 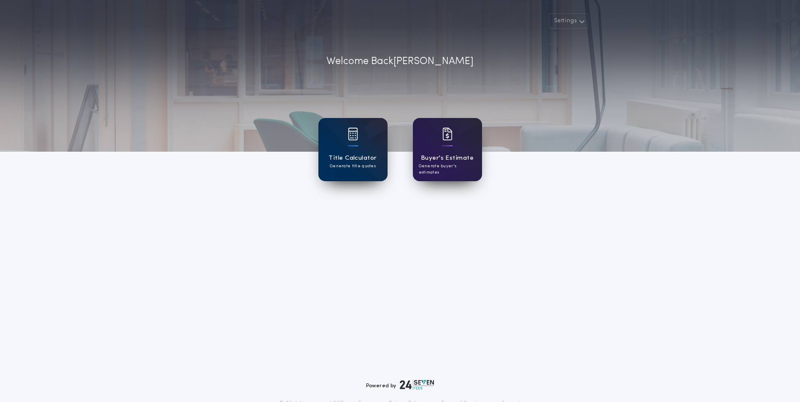 I want to click on h1: Buyer's Estimate, so click(x=447, y=158).